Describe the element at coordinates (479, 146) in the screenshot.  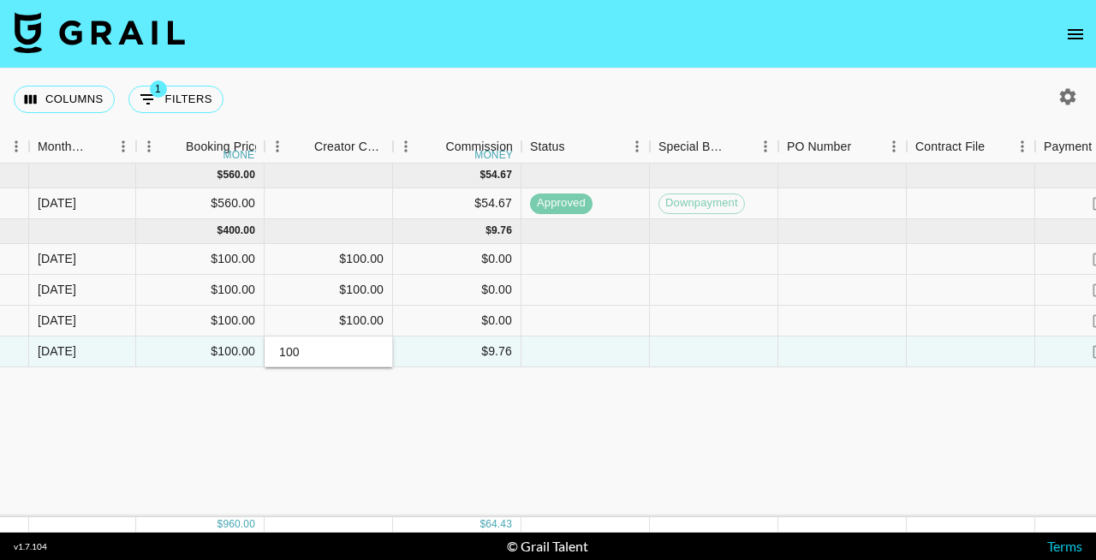
I see `div: Commission` at that location.